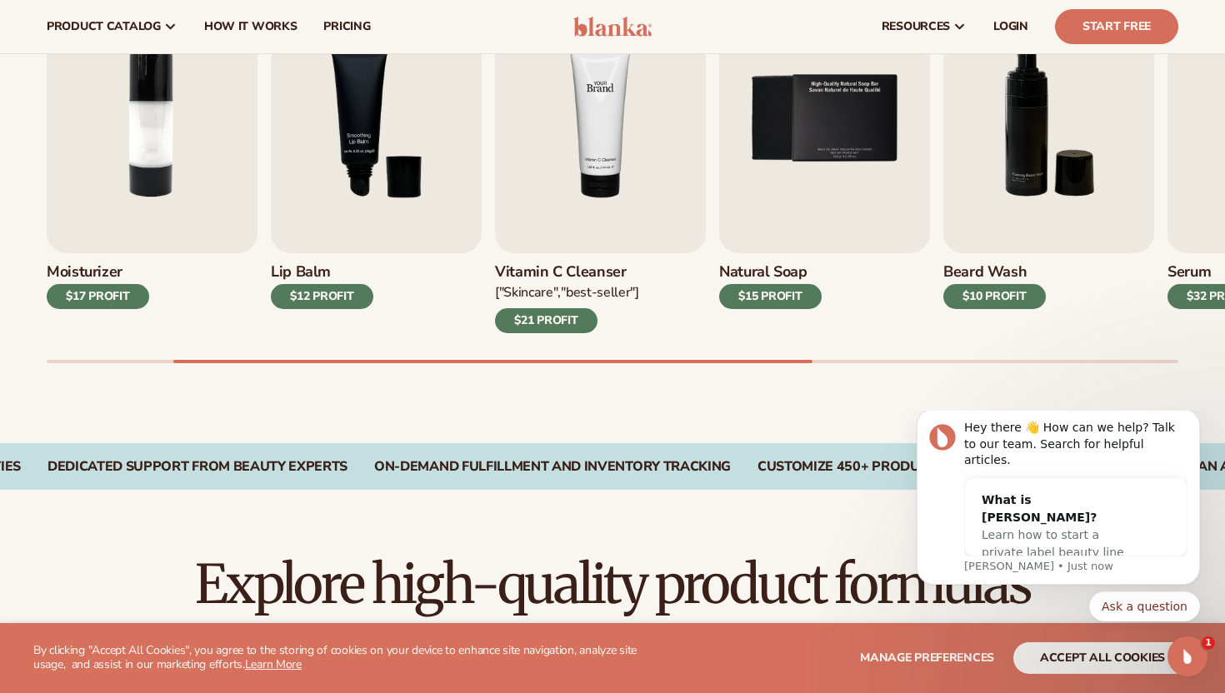  I want to click on h2: Explore high-quality product formulas, so click(613, 584).